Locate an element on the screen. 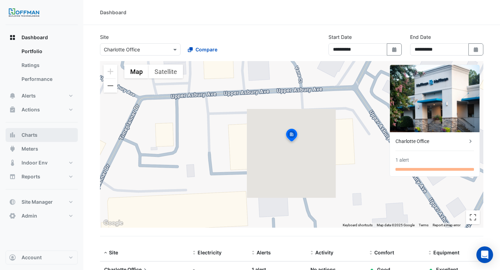 The height and width of the screenshot is (270, 500). app-icon: Admin is located at coordinates (12, 216).